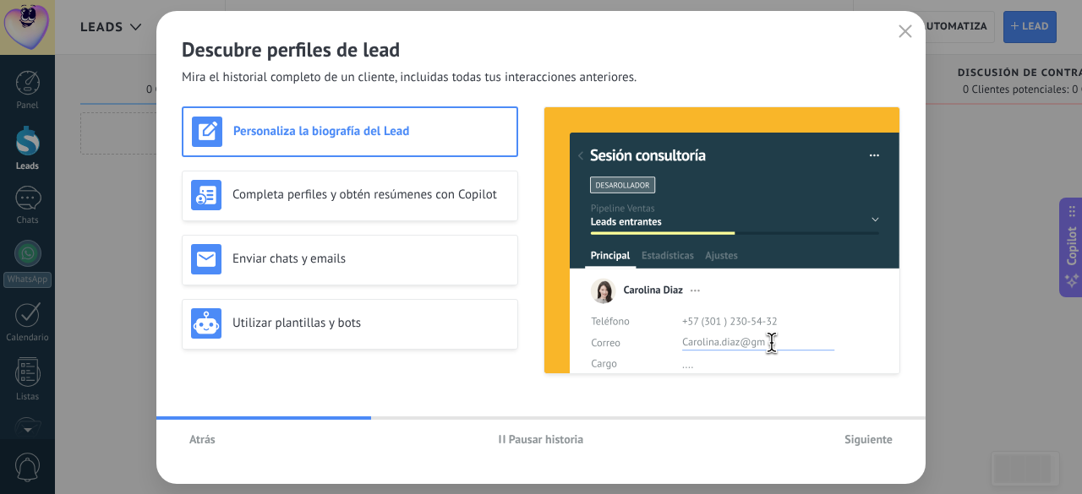 Image resolution: width=1082 pixels, height=494 pixels. Describe the element at coordinates (541, 49) in the screenshot. I see `h2: Descubre perfiles de lead` at that location.